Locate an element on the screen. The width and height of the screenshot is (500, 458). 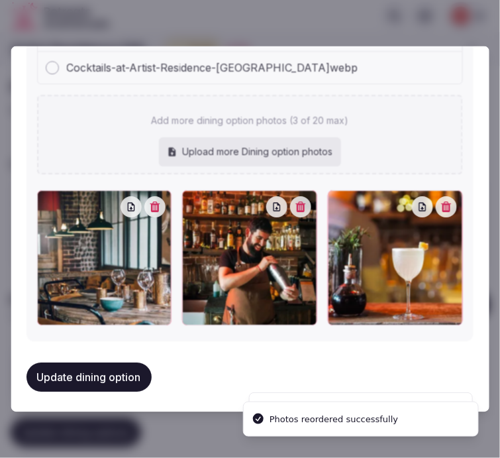
button: Update dining option is located at coordinates (89, 378).